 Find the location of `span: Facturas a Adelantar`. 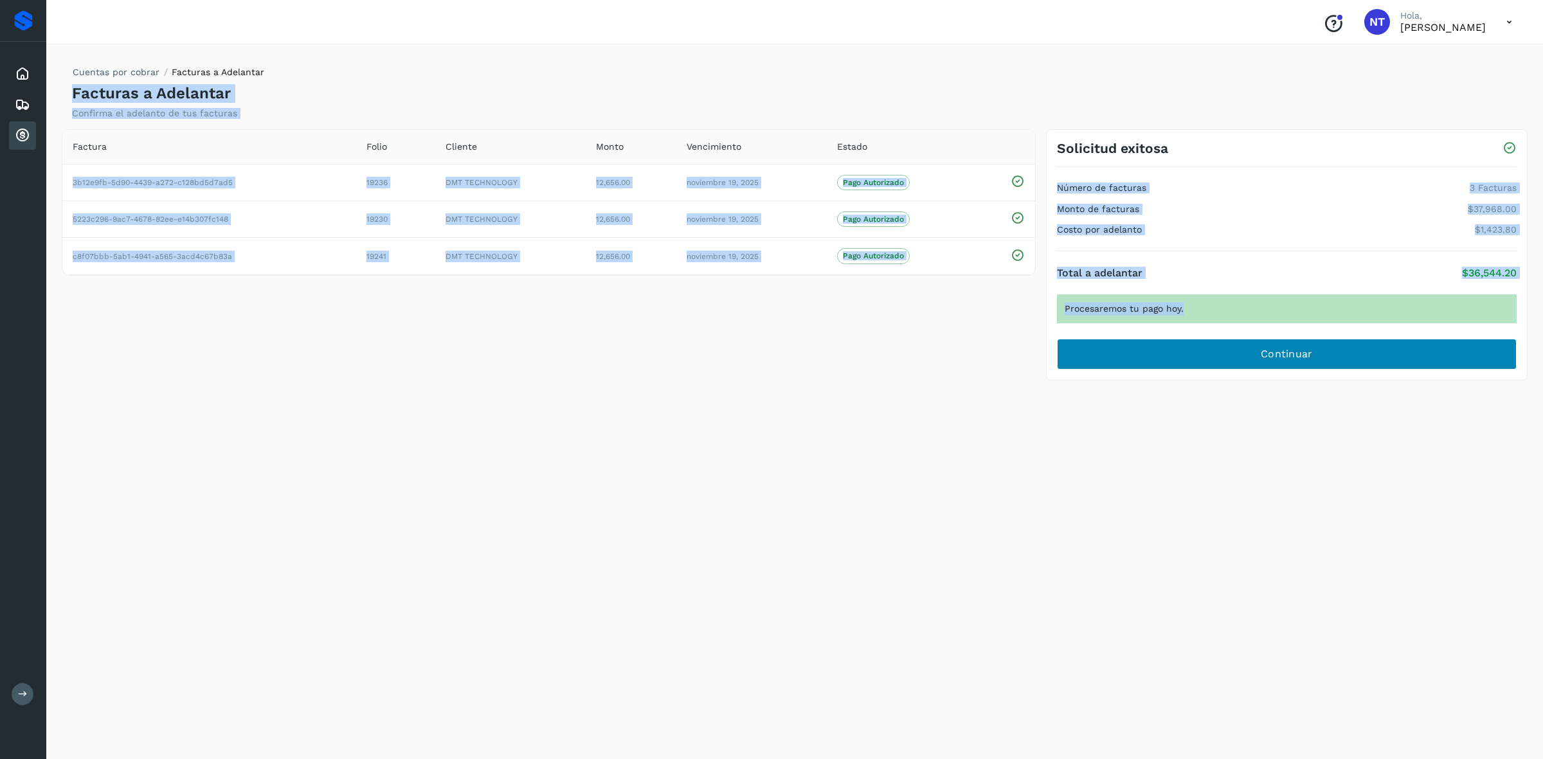

span: Facturas a Adelantar is located at coordinates (218, 72).